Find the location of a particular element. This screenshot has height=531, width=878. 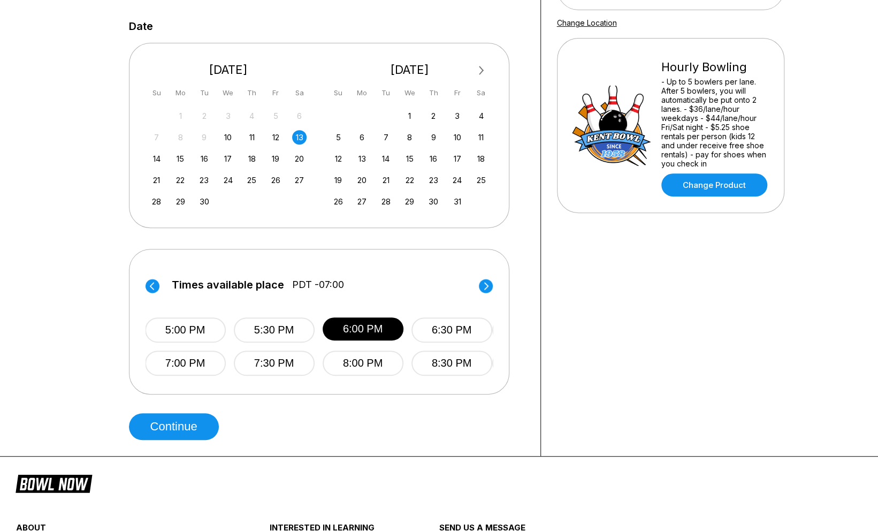

div: Choose Friday, October 17th, 2025 is located at coordinates (457, 158).